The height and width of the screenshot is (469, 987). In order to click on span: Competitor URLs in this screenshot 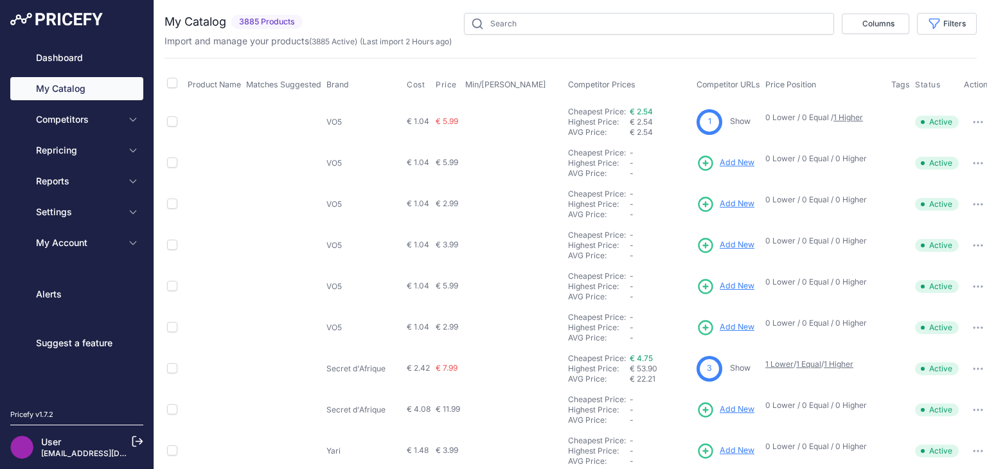, I will do `click(728, 84)`.